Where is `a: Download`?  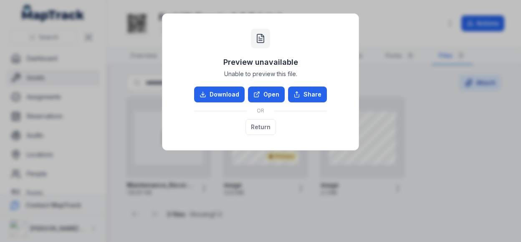
a: Download is located at coordinates (219, 94).